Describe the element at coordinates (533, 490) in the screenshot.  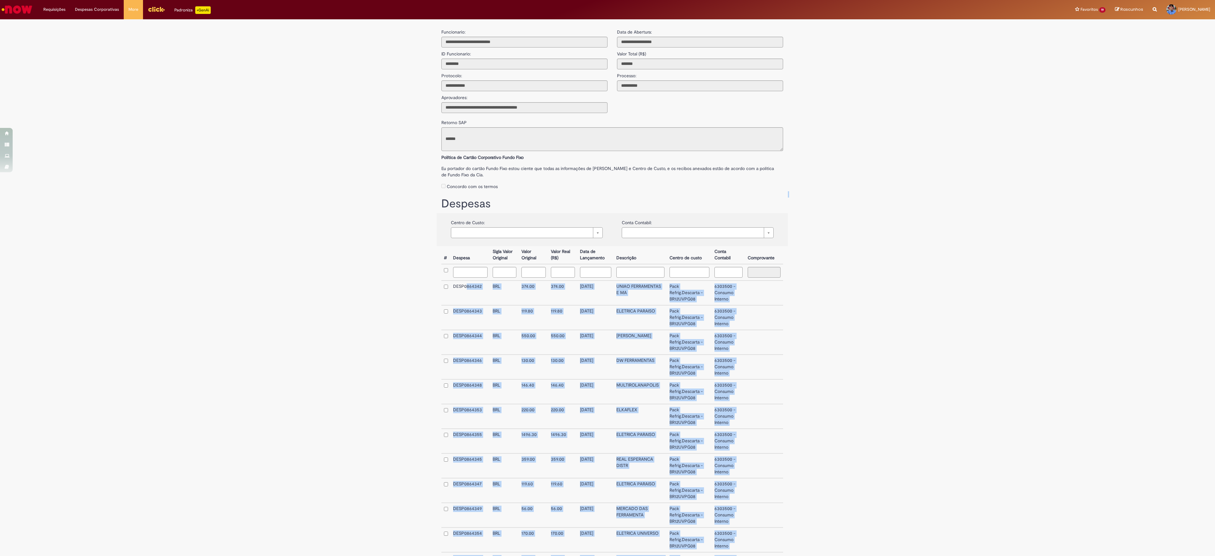
I see `td: 119.60` at that location.